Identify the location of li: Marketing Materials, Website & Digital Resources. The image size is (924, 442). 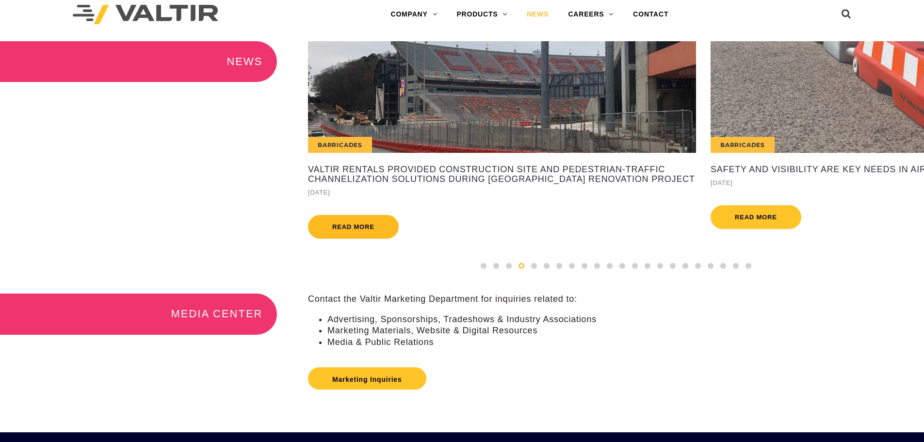
(626, 330).